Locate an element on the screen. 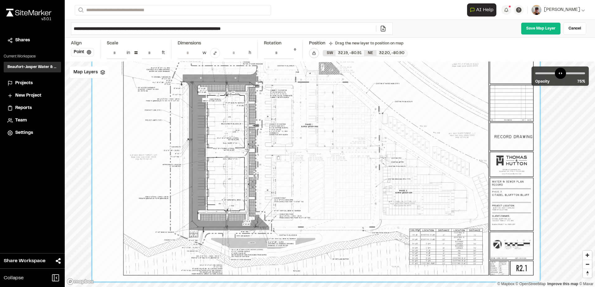 Image resolution: width=595 pixels, height=287 pixels. span: Zoom in is located at coordinates (587, 255).